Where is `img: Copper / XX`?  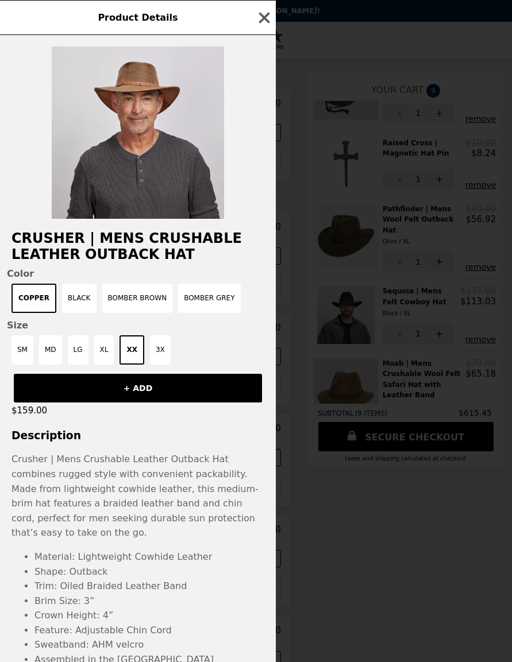
img: Copper / XX is located at coordinates (138, 133).